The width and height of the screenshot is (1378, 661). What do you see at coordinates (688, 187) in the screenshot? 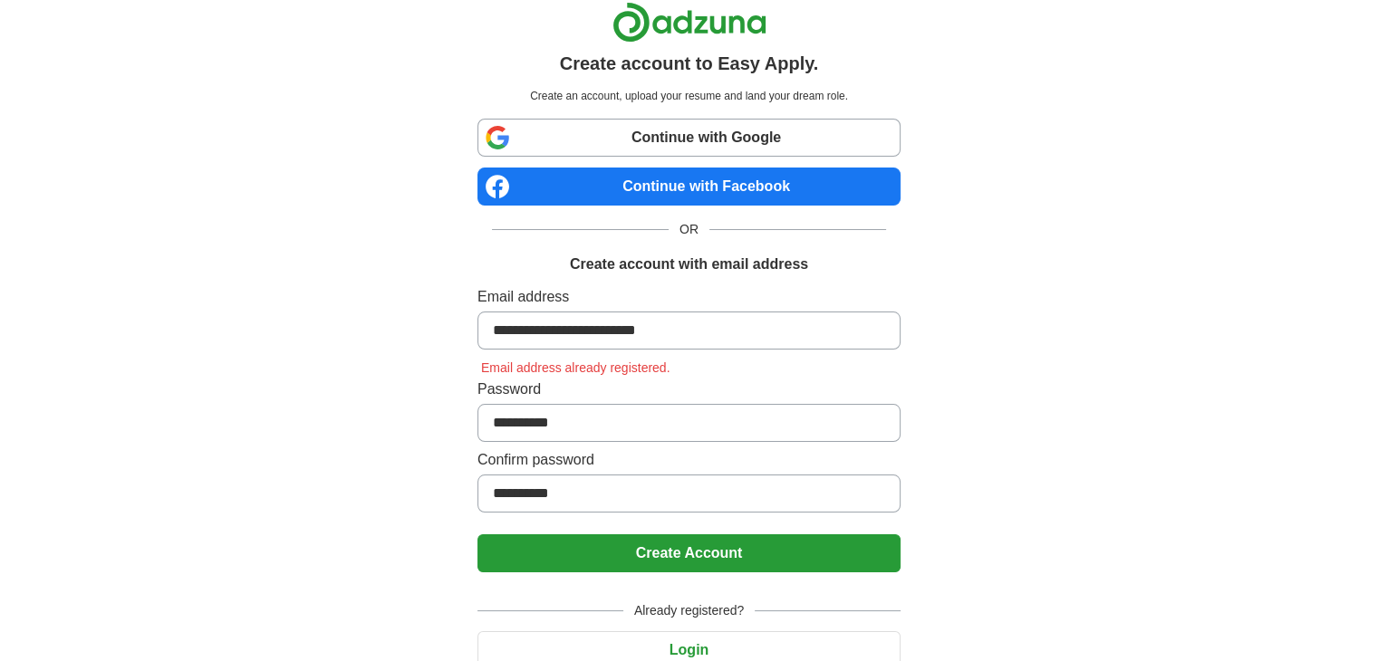
I see `a: Continue with Facebook` at bounding box center [688, 187].